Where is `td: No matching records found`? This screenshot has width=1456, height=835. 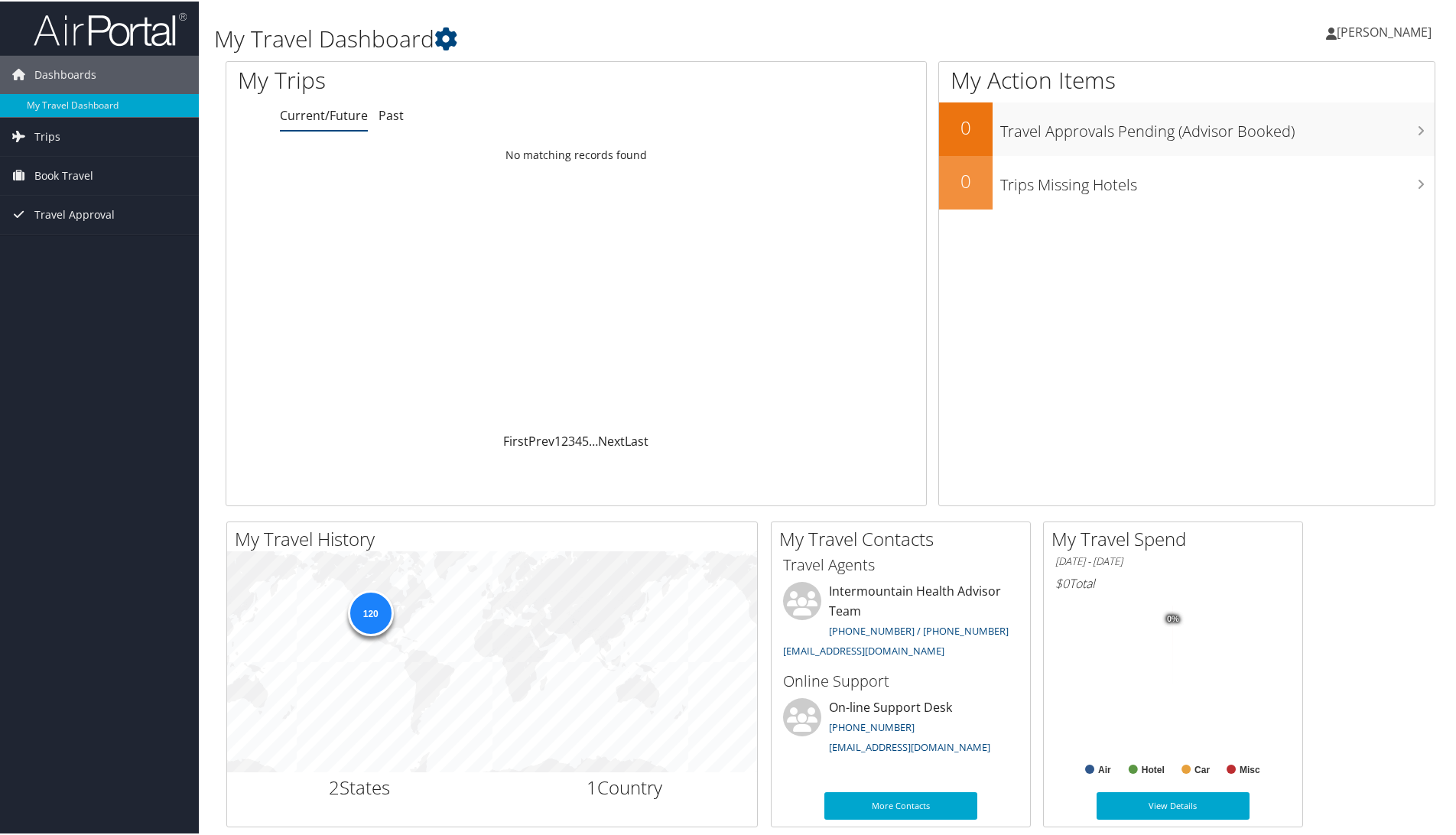 td: No matching records found is located at coordinates (576, 154).